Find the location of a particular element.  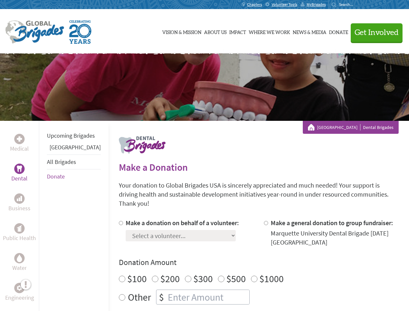

label: $100 is located at coordinates (137, 278).